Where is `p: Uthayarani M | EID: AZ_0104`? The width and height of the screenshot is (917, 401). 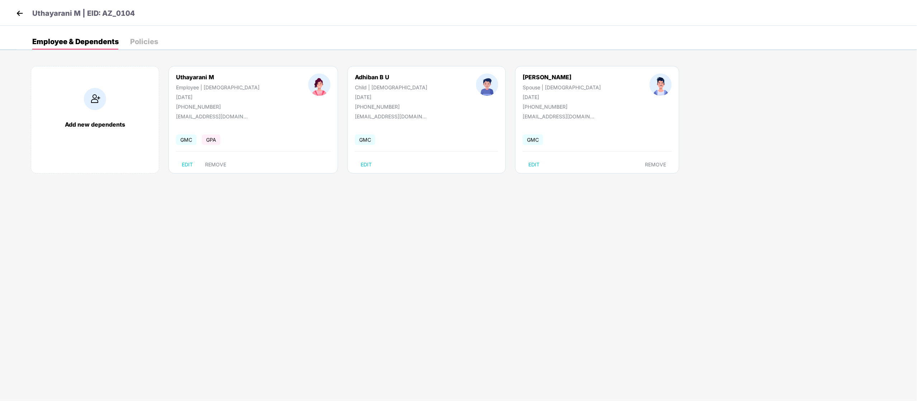
p: Uthayarani M | EID: AZ_0104 is located at coordinates (84, 13).